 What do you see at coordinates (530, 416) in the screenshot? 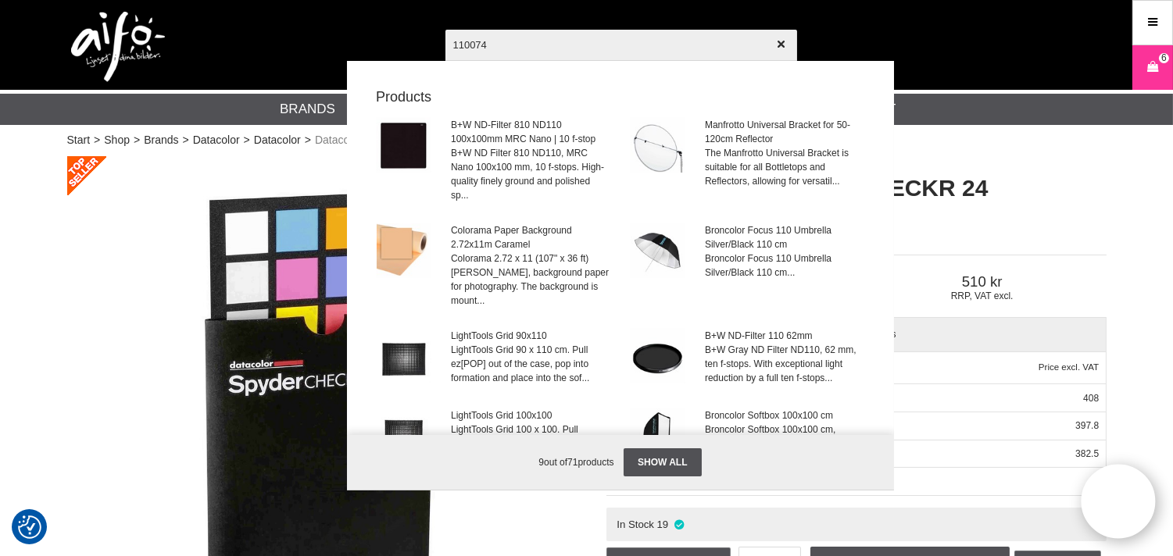
I see `span: LightTools Grid 100x100` at bounding box center [530, 416].